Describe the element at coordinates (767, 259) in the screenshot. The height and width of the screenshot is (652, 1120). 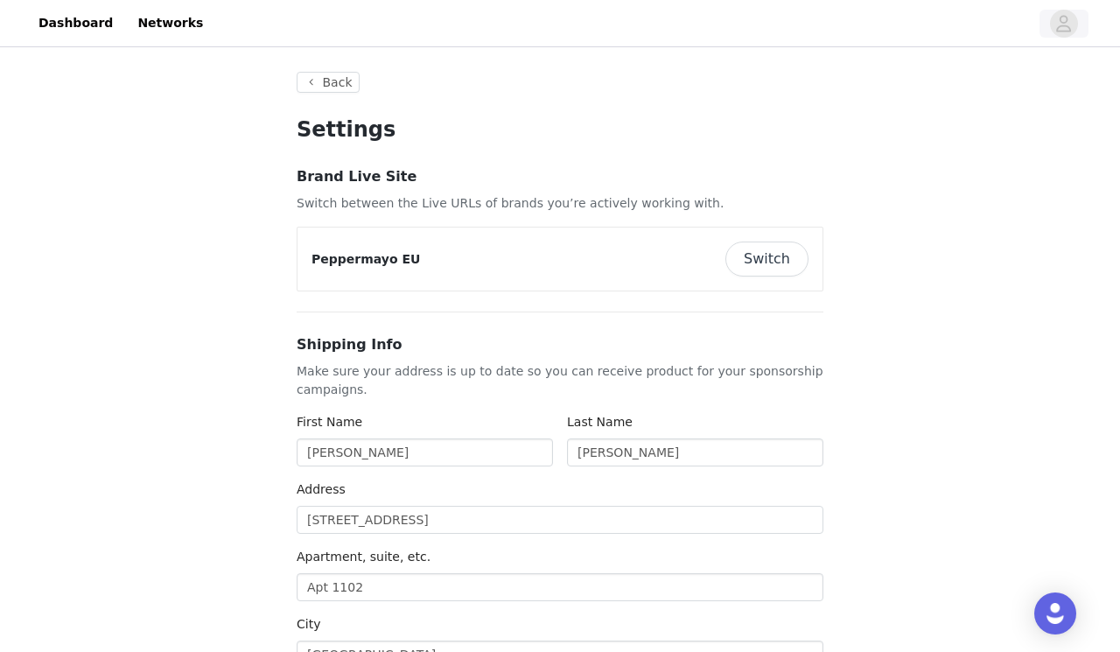
I see `button: Switch` at that location.